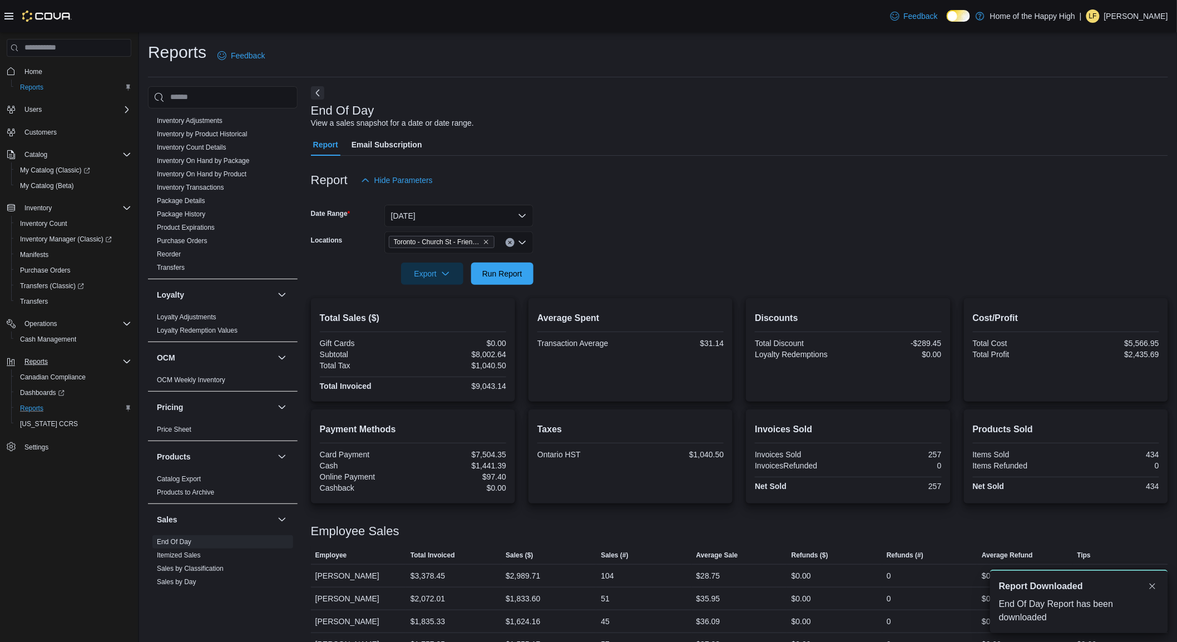 Image resolution: width=1177 pixels, height=642 pixels. I want to click on strong: Net Sold, so click(988, 486).